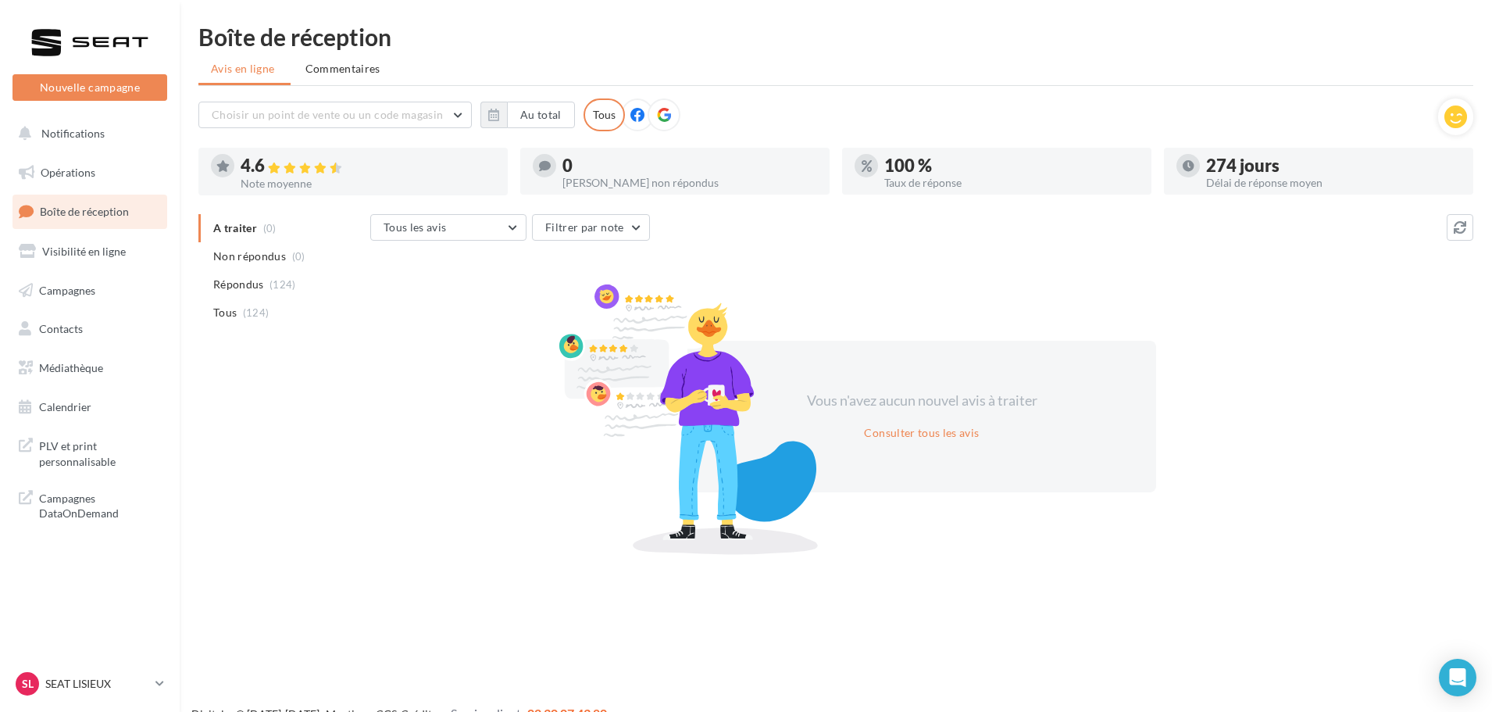  Describe the element at coordinates (90, 87) in the screenshot. I see `button: Nouvelle campagne` at that location.